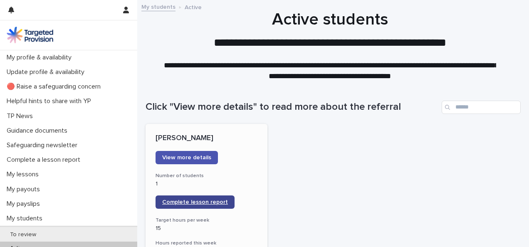 The height and width of the screenshot is (247, 529). I want to click on p: Guidance documents, so click(39, 131).